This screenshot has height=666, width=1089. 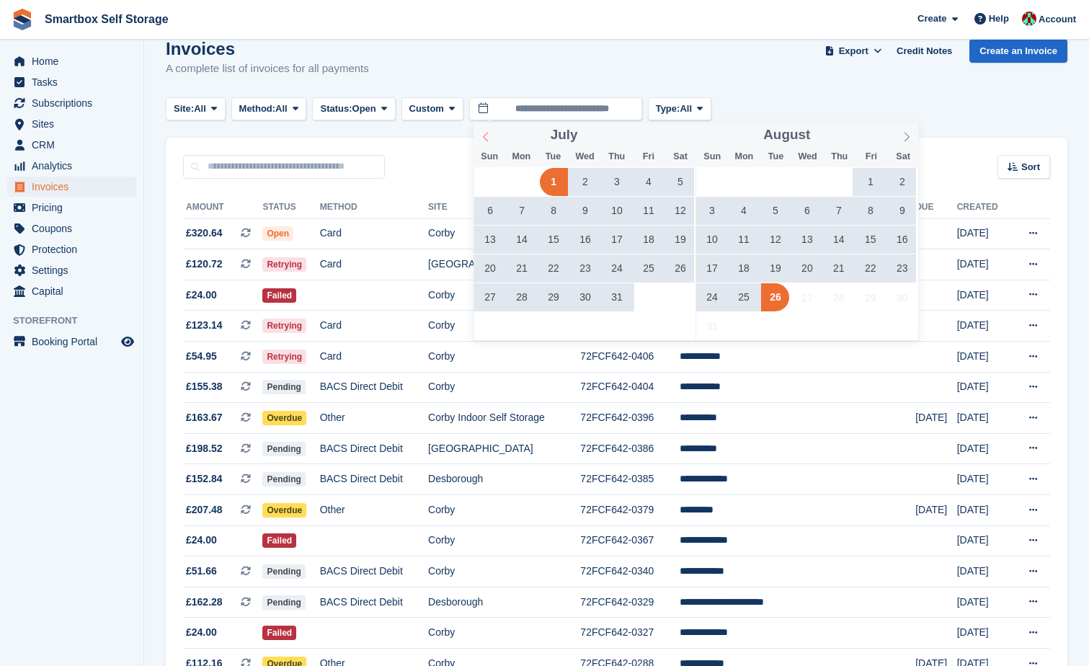 I want to click on span: August 17, 2025, so click(x=711, y=268).